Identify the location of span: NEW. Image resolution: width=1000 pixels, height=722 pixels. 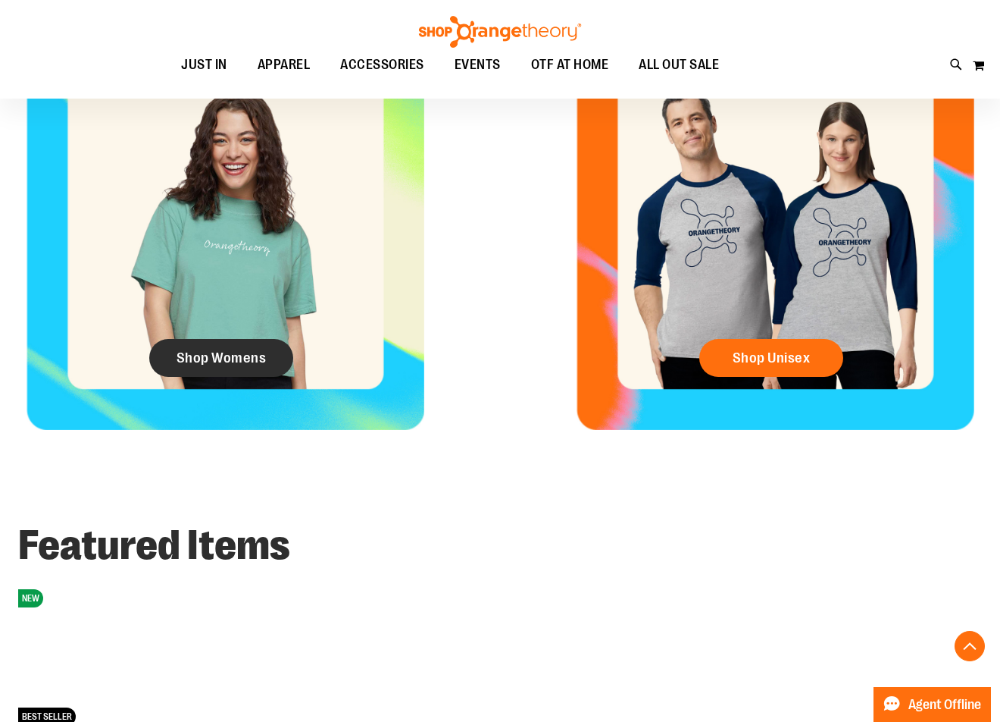
(30, 598).